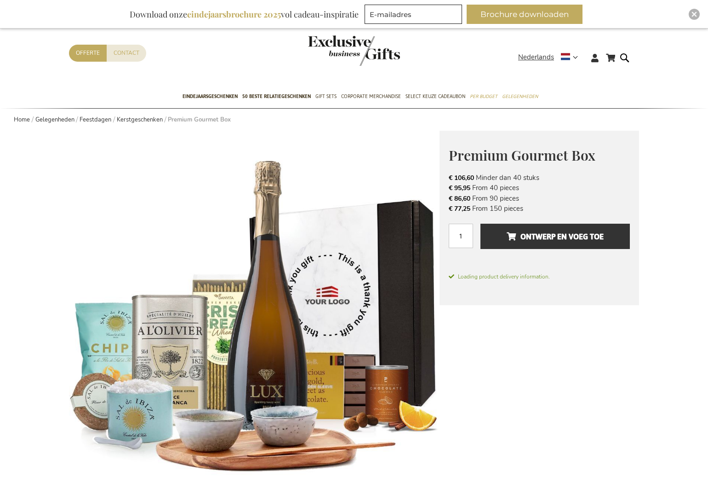  I want to click on a: Offerte, so click(88, 53).